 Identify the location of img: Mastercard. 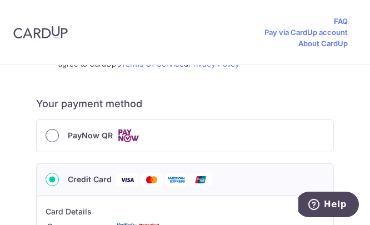
(152, 179).